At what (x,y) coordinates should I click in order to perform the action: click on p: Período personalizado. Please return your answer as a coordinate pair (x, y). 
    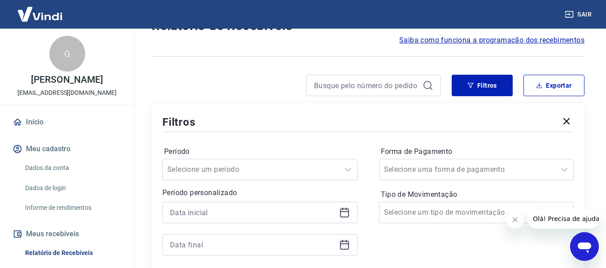
    Looking at the image, I should click on (260, 193).